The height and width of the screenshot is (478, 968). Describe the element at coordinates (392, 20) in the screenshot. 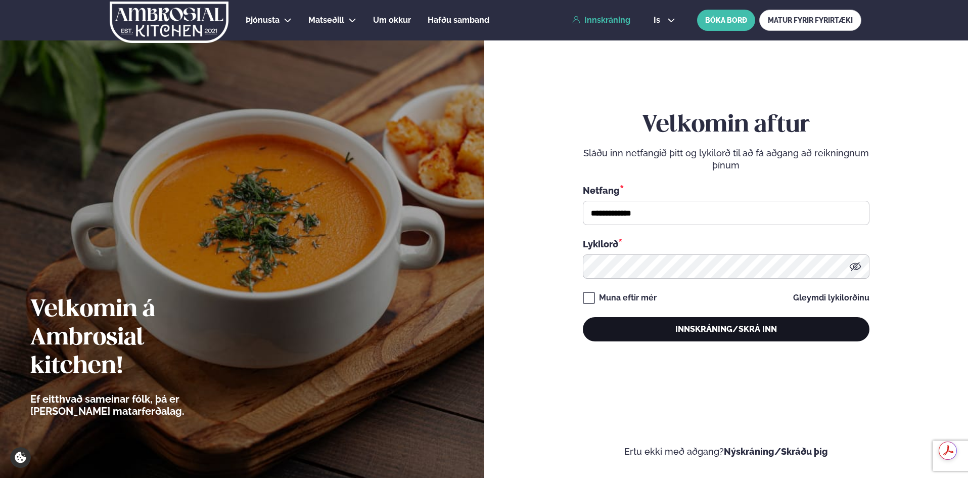

I see `span: Um okkur` at that location.